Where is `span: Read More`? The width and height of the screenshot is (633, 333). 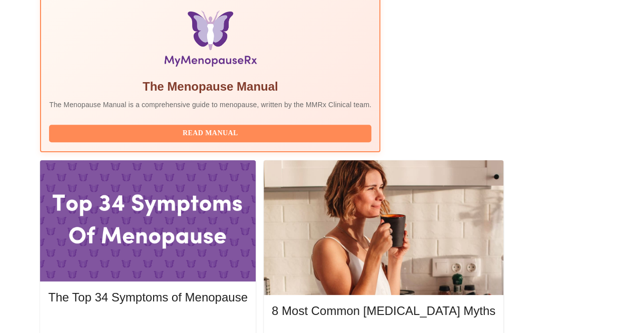 span: Read More is located at coordinates (148, 323).